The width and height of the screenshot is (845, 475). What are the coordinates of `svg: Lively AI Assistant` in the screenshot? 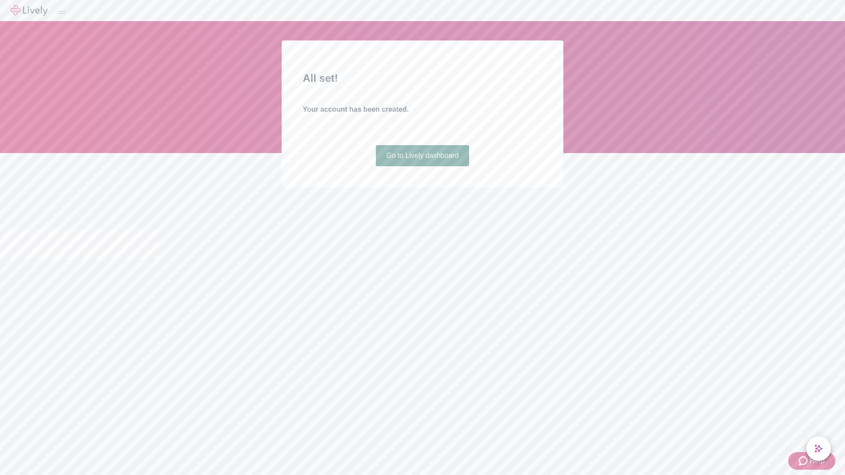 It's located at (819, 449).